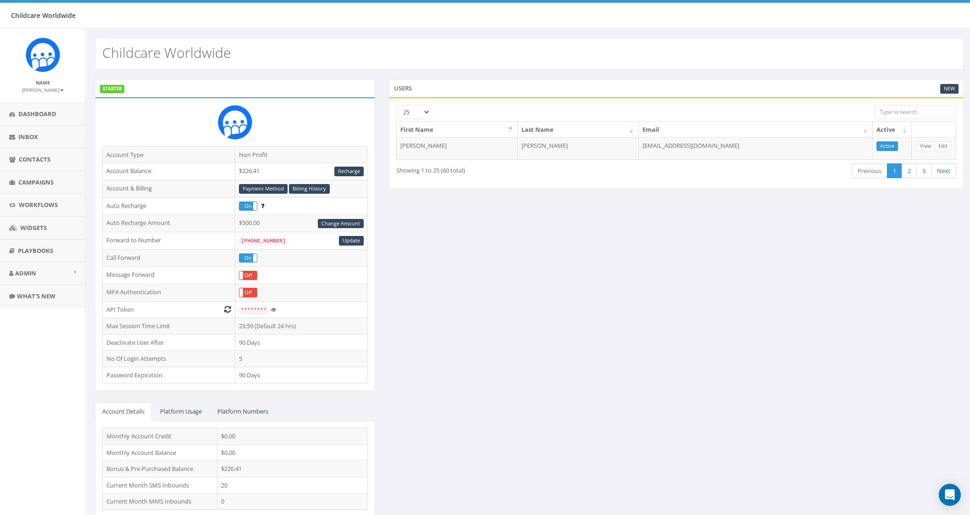 The width and height of the screenshot is (970, 515). Describe the element at coordinates (160, 452) in the screenshot. I see `td: Monthly Account Balance` at that location.